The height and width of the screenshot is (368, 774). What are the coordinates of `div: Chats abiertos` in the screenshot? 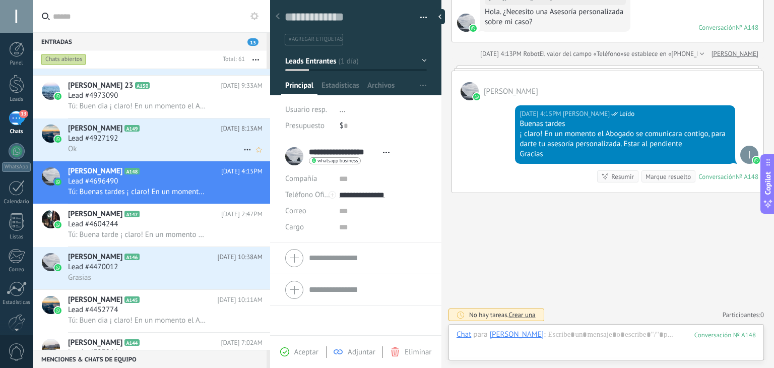 It's located at (64, 59).